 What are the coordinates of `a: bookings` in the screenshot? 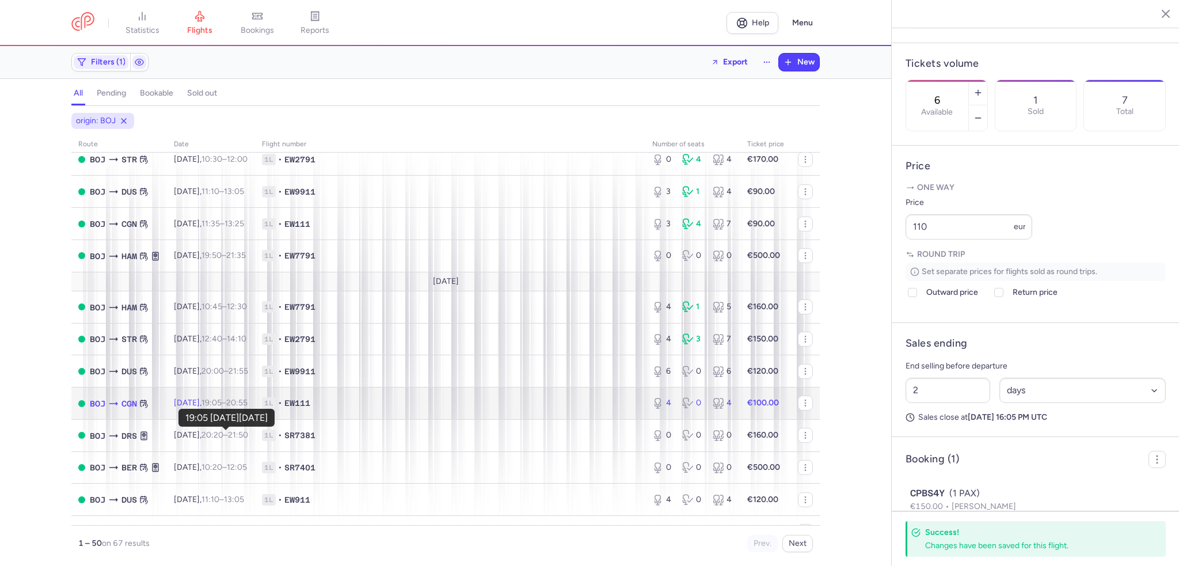 It's located at (257, 23).